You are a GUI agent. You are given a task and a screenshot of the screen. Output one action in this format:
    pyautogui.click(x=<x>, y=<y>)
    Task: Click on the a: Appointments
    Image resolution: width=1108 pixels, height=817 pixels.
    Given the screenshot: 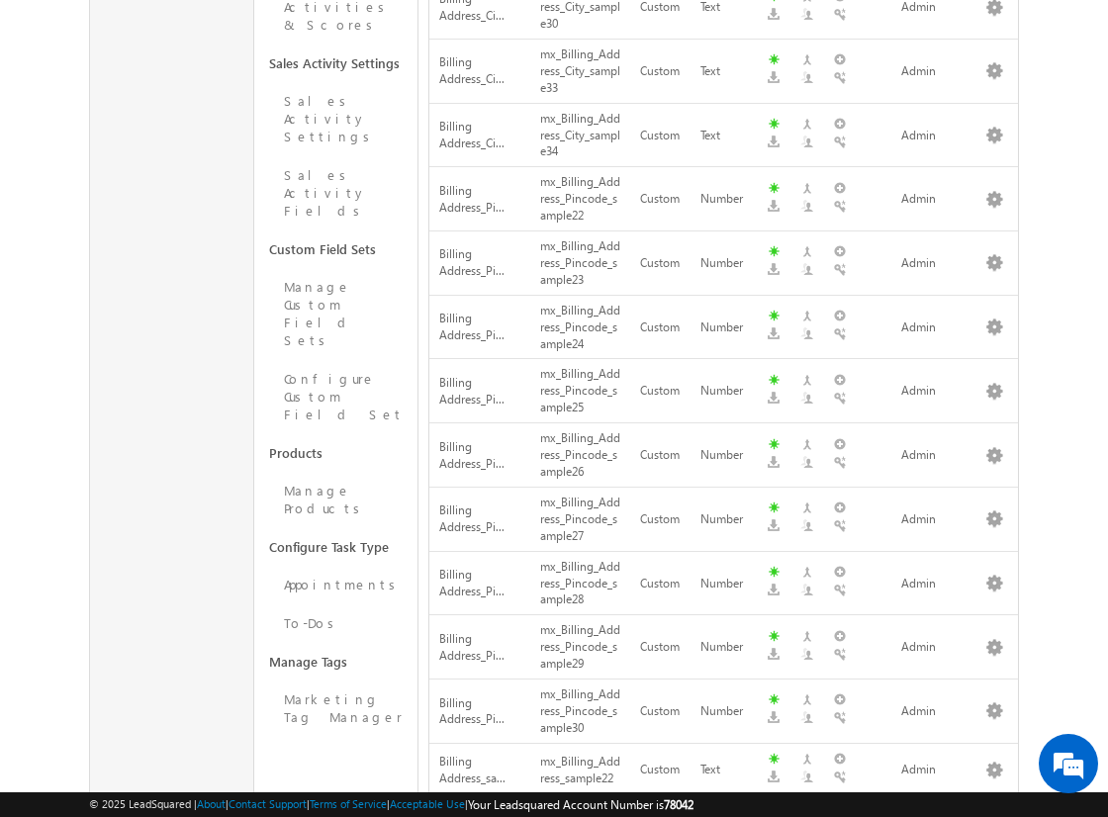 What is the action you would take?
    pyautogui.click(x=336, y=584)
    